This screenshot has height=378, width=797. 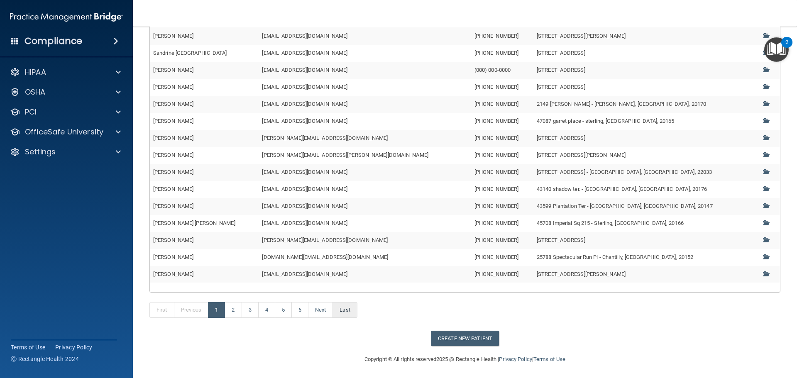 What do you see at coordinates (776, 49) in the screenshot?
I see `button: Open Resource Center, 2 new notifications` at bounding box center [776, 49].